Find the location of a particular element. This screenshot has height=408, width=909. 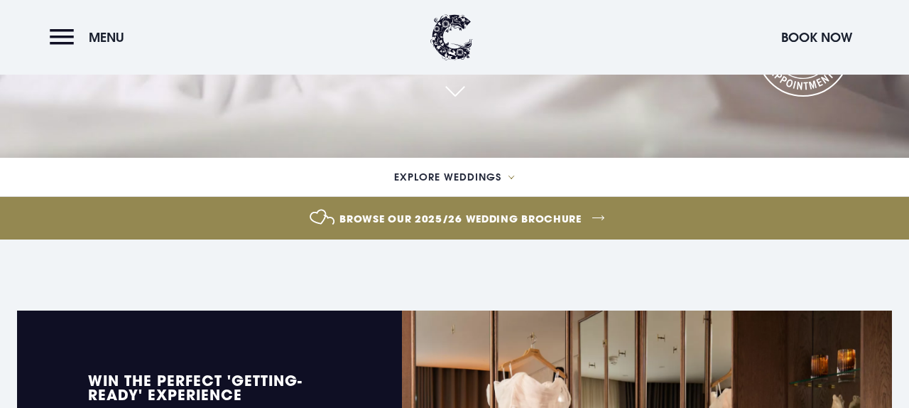

span: Explore Weddings is located at coordinates (447, 177).